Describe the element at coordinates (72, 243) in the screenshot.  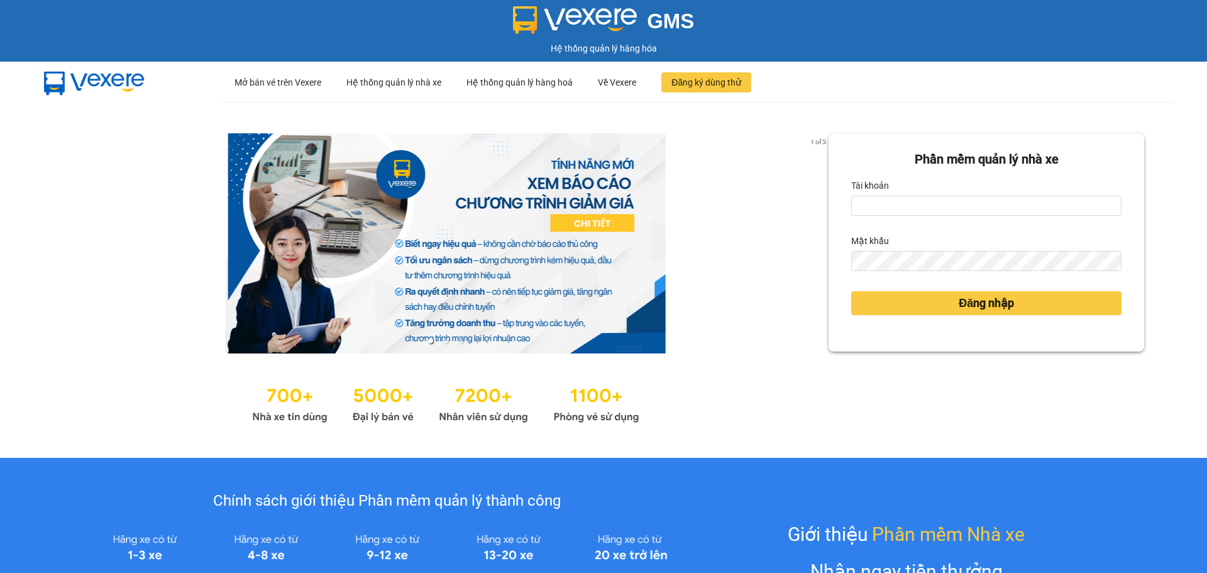
I see `button: previous slide / item` at that location.